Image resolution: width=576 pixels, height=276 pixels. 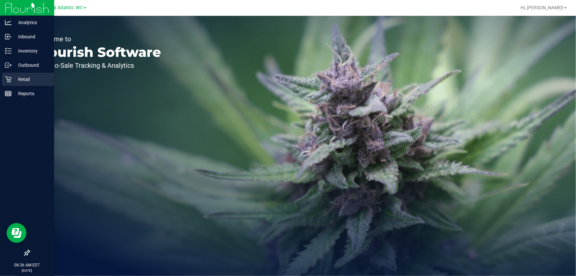 I want to click on p: 08:36 AM EDT, so click(x=27, y=265).